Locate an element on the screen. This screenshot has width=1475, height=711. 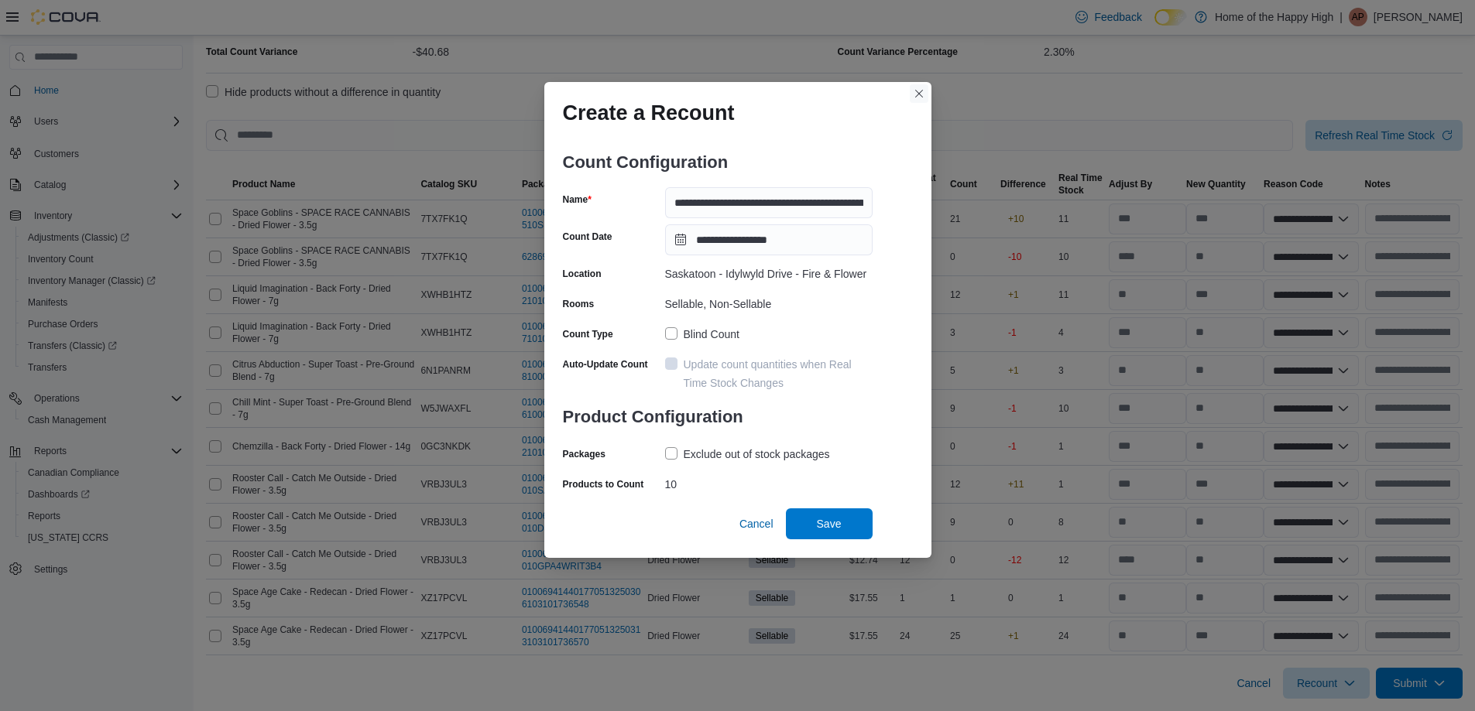
label: Name is located at coordinates (577, 200).